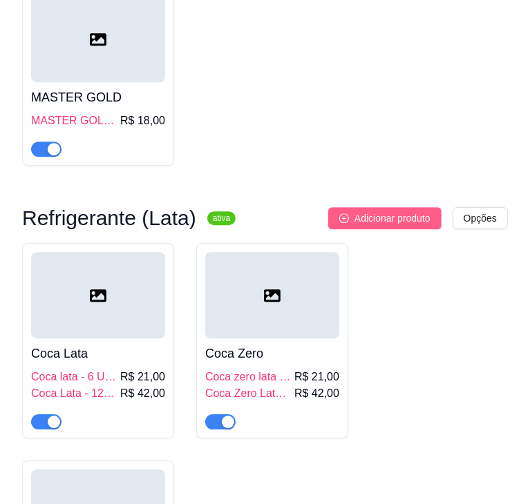 The image size is (530, 504). I want to click on button: Adicionar produto, so click(385, 218).